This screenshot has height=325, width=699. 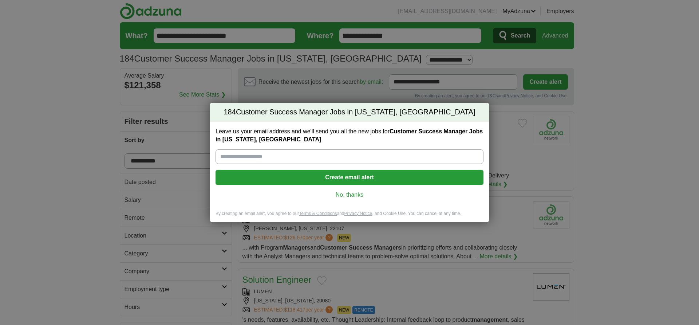 I want to click on a: No, thanks, so click(x=350, y=195).